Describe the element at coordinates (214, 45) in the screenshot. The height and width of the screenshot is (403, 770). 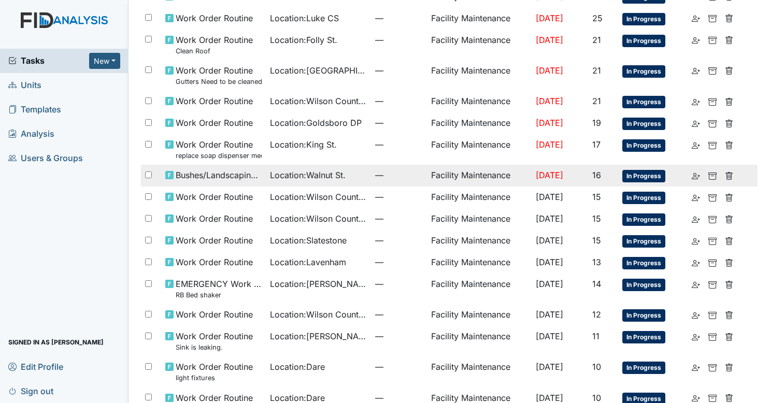
I see `span: Work Order Routine Clean Roof` at that location.